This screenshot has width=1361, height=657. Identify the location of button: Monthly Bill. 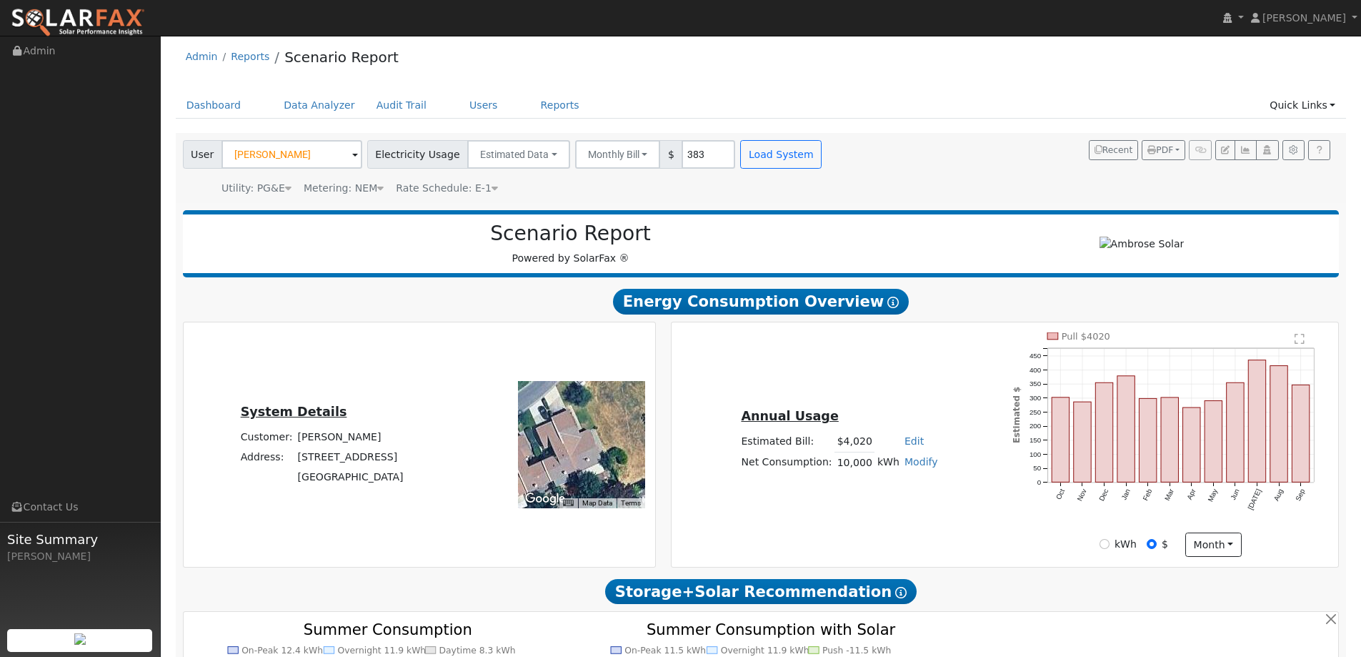
(618, 154).